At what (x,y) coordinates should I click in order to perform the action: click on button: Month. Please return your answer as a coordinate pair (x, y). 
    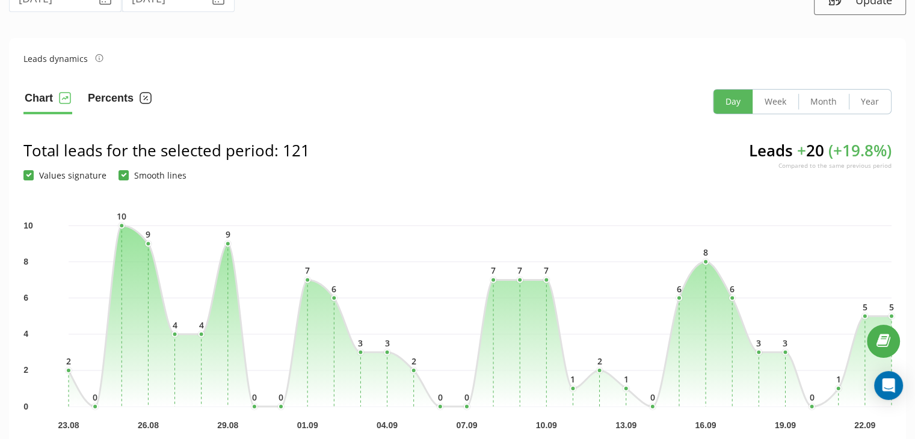
    Looking at the image, I should click on (824, 102).